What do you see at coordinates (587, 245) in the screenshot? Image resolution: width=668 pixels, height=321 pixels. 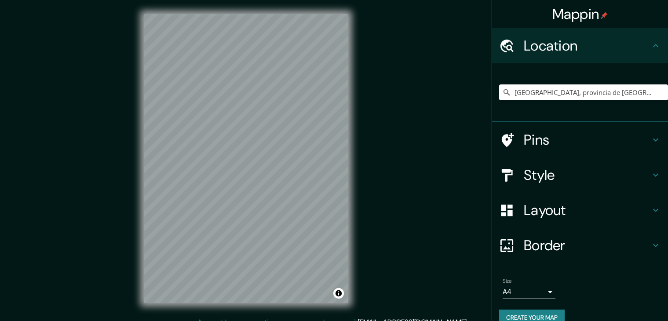 I see `h4: Border` at bounding box center [587, 245].